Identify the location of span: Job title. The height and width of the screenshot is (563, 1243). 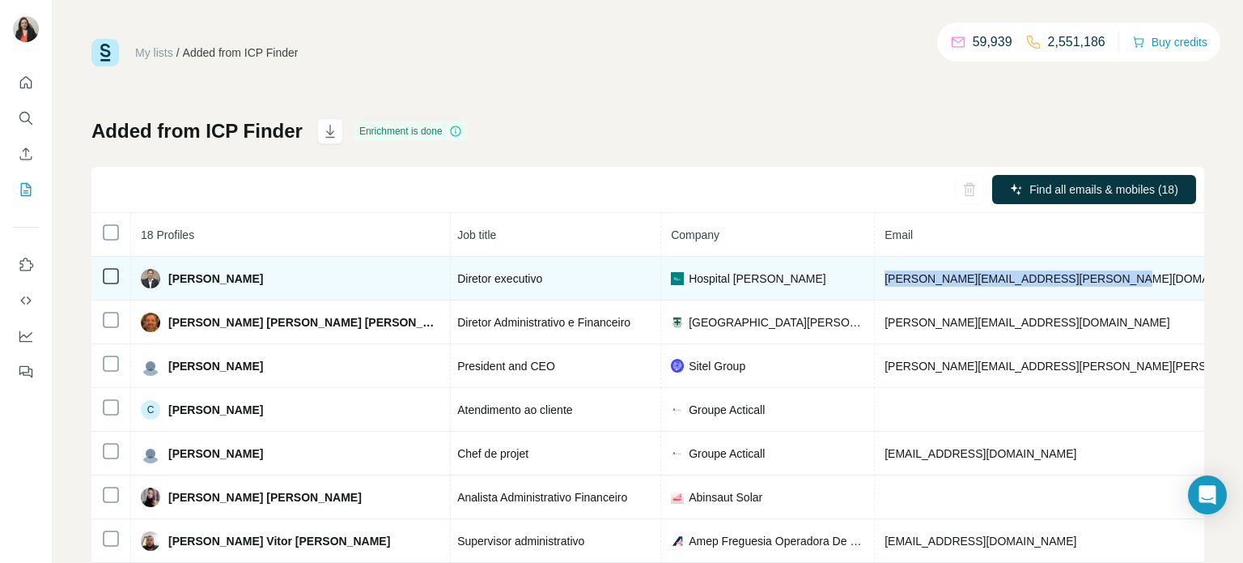
(477, 235).